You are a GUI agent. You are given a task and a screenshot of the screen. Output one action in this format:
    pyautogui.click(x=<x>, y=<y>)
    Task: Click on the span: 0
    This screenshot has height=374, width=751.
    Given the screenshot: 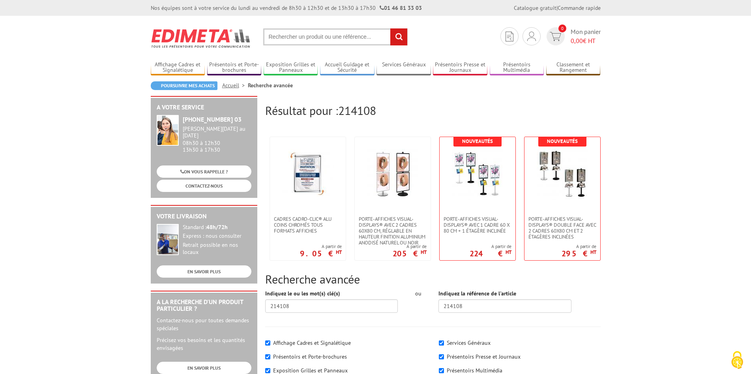 What is the action you would take?
    pyautogui.click(x=562, y=28)
    